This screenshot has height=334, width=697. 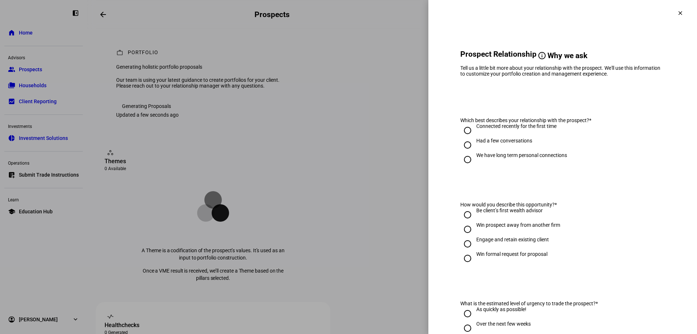 What do you see at coordinates (680, 13) in the screenshot?
I see `mat-icon: clear` at bounding box center [680, 13].